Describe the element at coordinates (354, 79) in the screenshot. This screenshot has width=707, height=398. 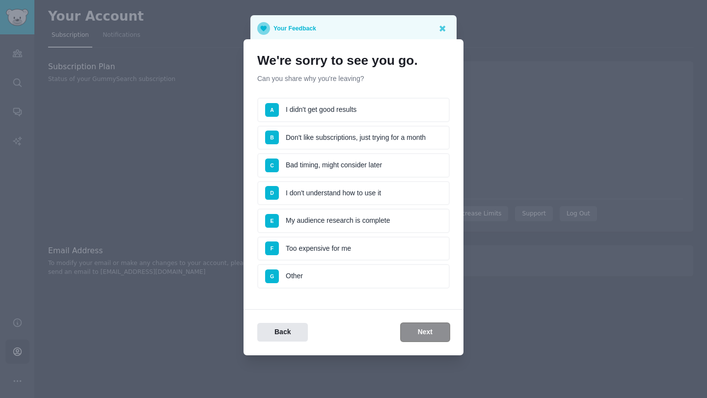
I see `p: Can you share why you're leaving?` at that location.